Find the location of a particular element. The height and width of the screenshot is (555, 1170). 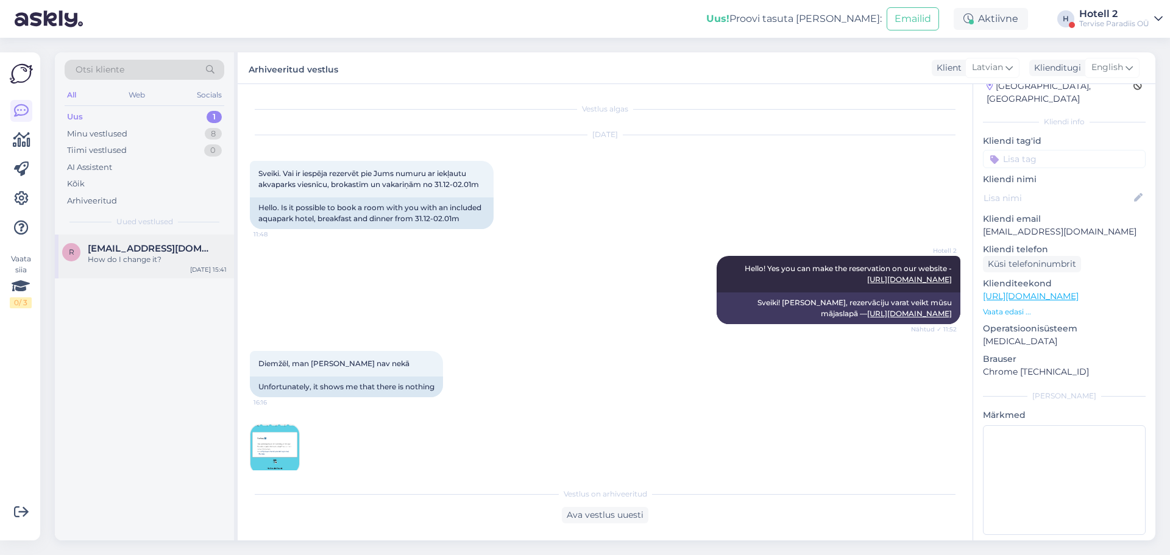

div: 8 is located at coordinates (213, 134).